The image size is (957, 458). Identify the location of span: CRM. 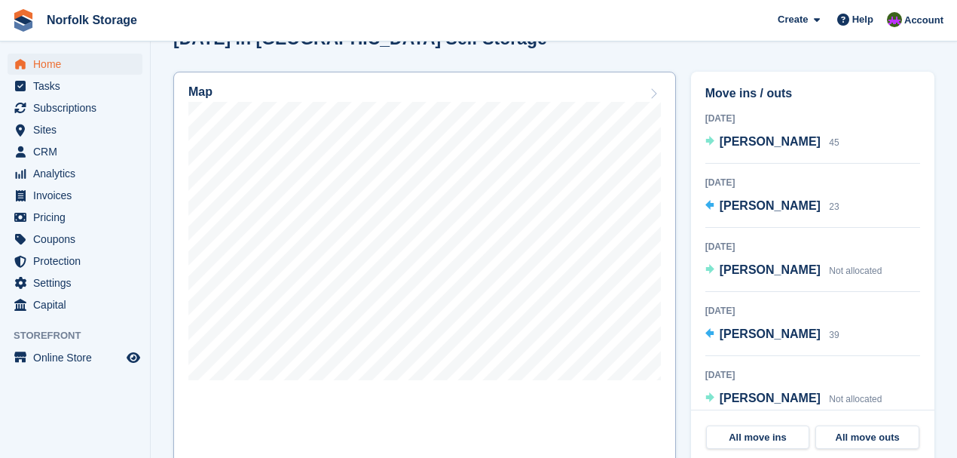
(78, 151).